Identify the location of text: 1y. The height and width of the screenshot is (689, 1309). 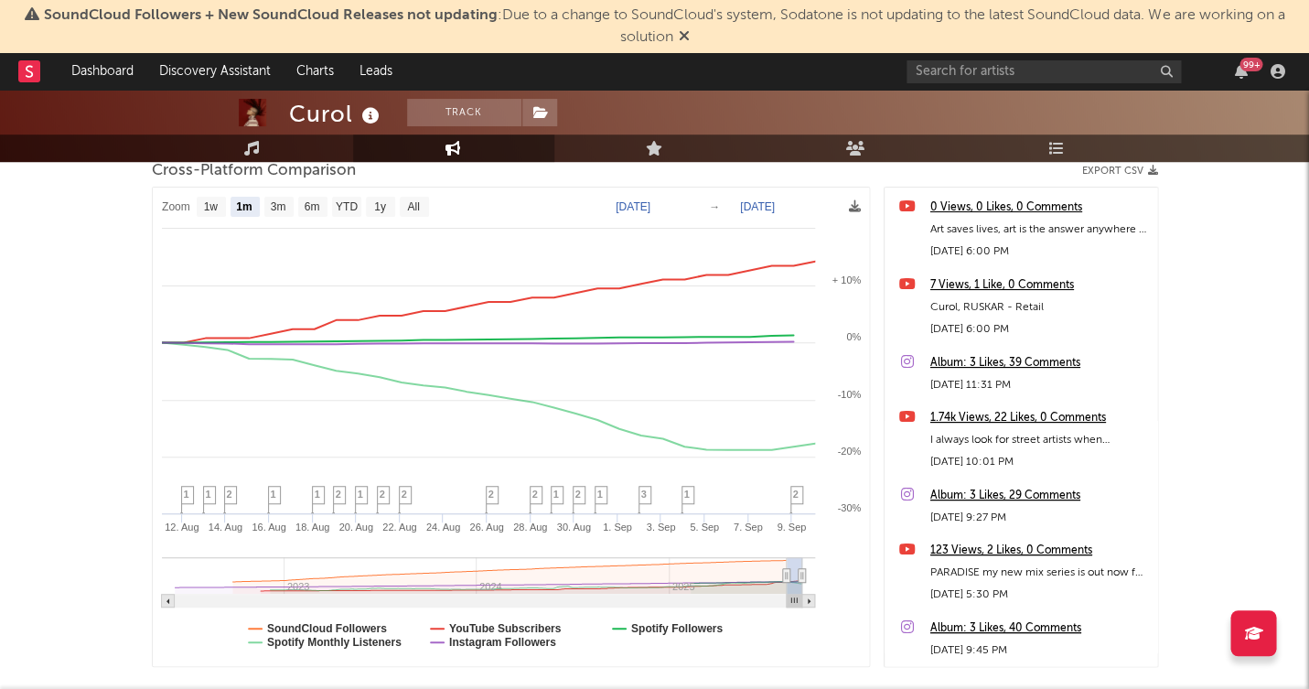
(380, 207).